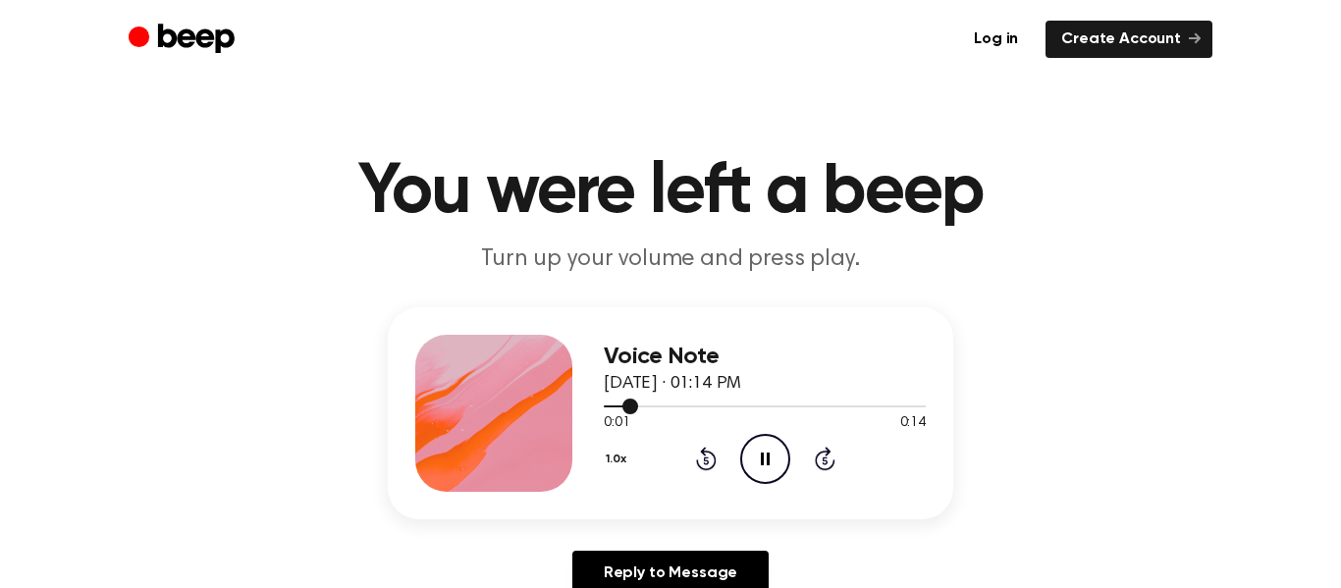 This screenshot has width=1341, height=588. Describe the element at coordinates (618, 459) in the screenshot. I see `button: 1.0x` at that location.